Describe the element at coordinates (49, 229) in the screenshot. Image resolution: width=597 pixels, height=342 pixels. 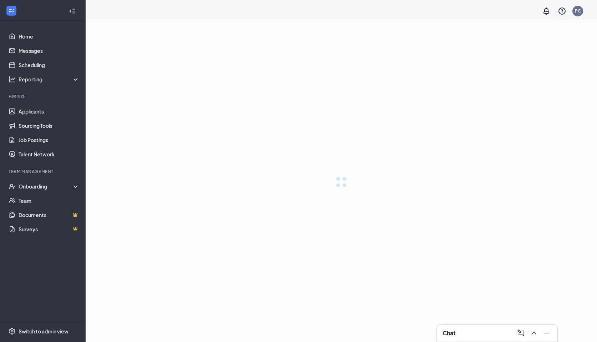
I see `a: SurveysCrown` at that location.